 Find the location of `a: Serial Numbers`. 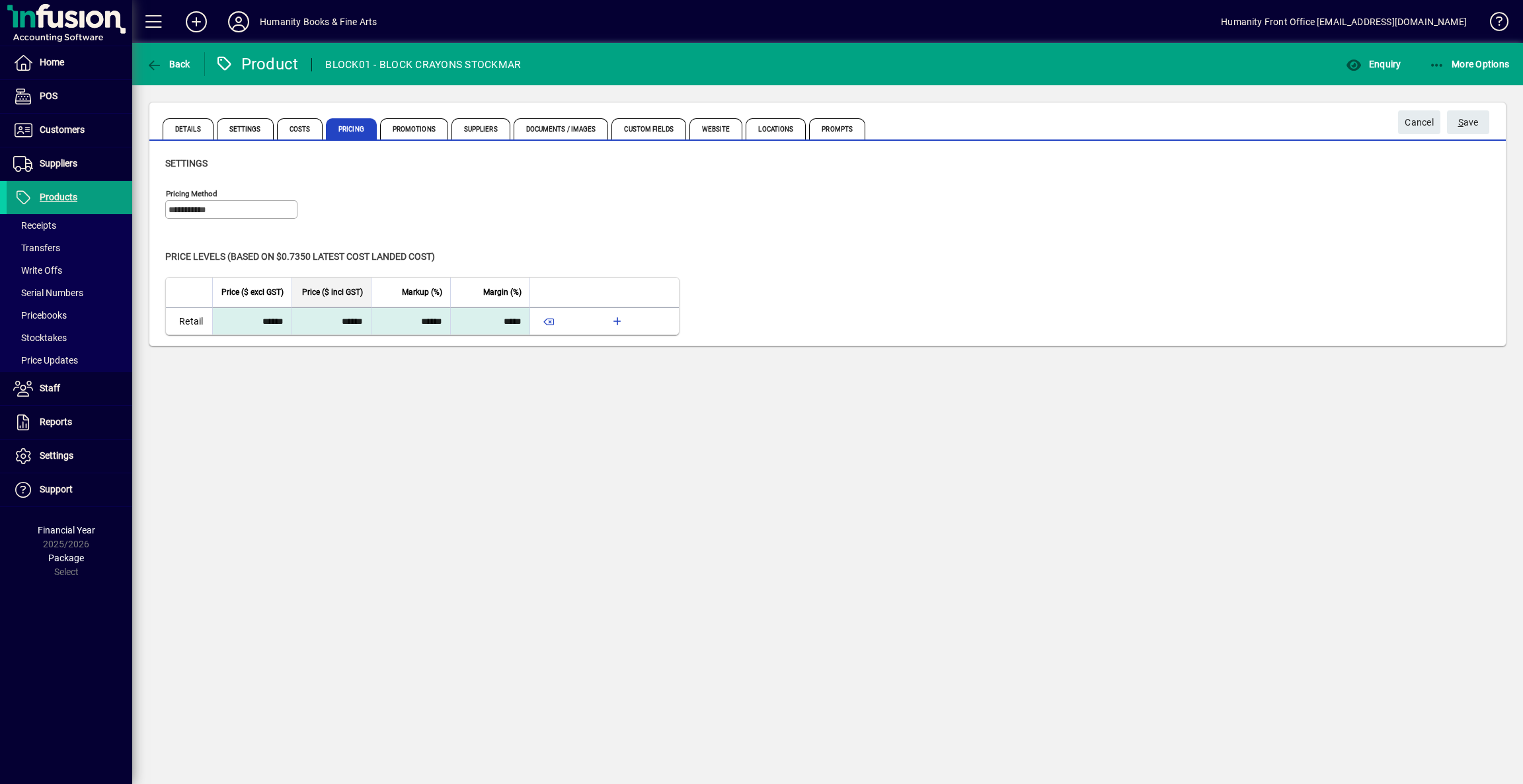

a: Serial Numbers is located at coordinates (69, 293).